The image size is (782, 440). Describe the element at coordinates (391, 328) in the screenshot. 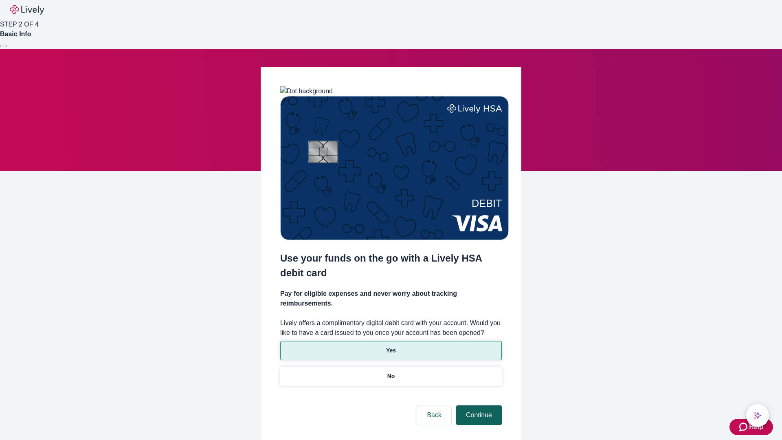

I see `label: Lively offers a complimentary digital debit card with your account. Would you like to have a card...` at that location.